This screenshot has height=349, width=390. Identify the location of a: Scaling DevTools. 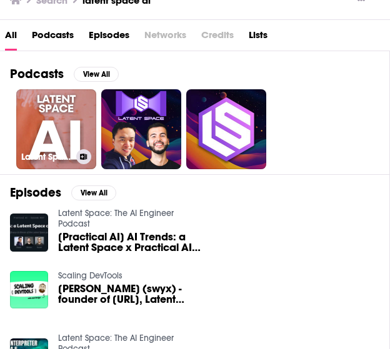
(90, 275).